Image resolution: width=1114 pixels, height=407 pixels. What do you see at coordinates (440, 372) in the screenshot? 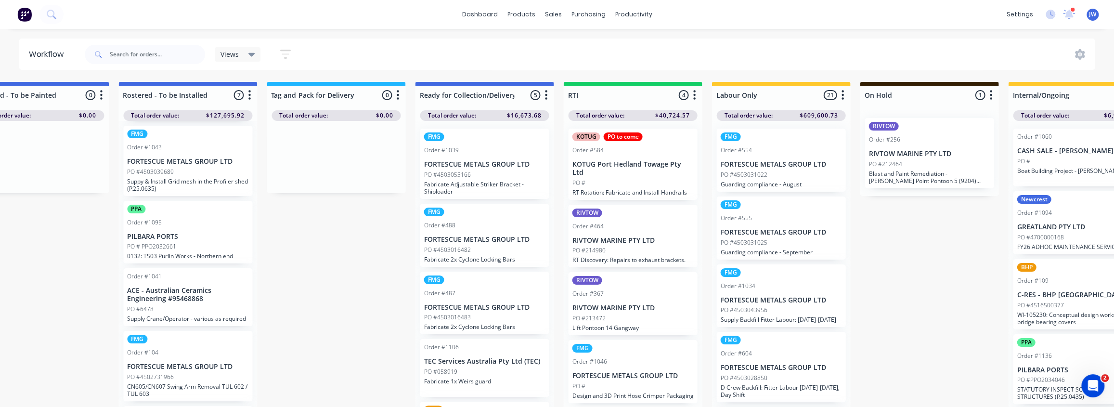
I see `p: PO #058919` at bounding box center [440, 372].